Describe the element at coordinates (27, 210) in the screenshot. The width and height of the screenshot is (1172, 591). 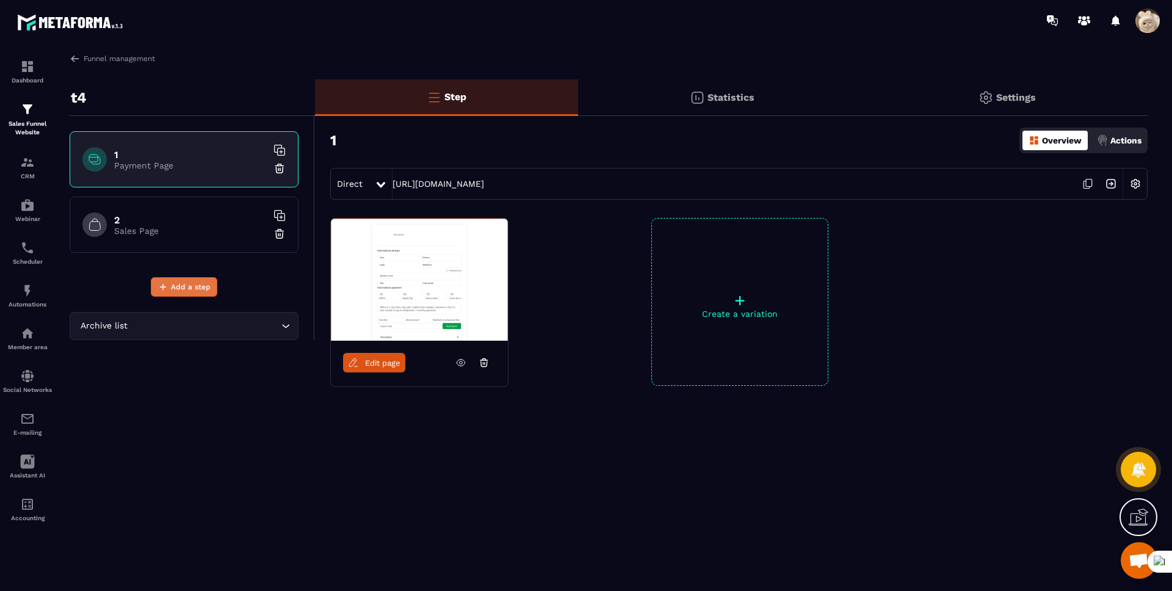
I see `a: automationsautomationsWebinar` at that location.